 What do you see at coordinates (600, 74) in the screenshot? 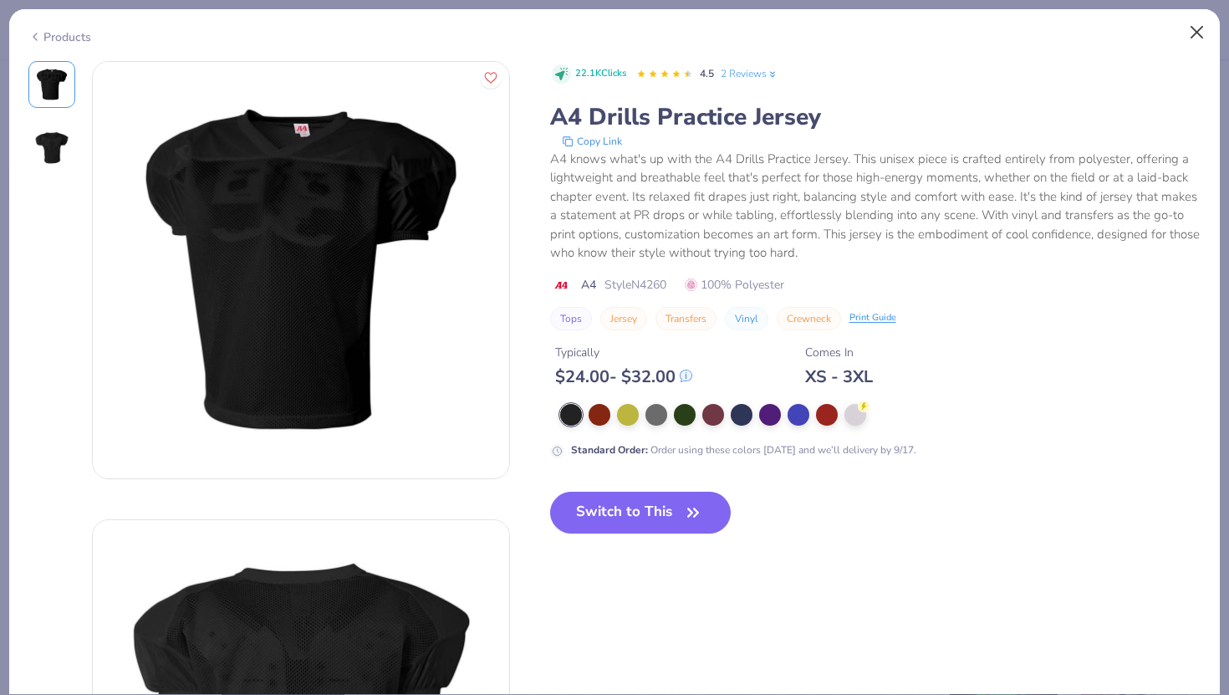
I see `span: 22.1K Clicks` at bounding box center [600, 74].